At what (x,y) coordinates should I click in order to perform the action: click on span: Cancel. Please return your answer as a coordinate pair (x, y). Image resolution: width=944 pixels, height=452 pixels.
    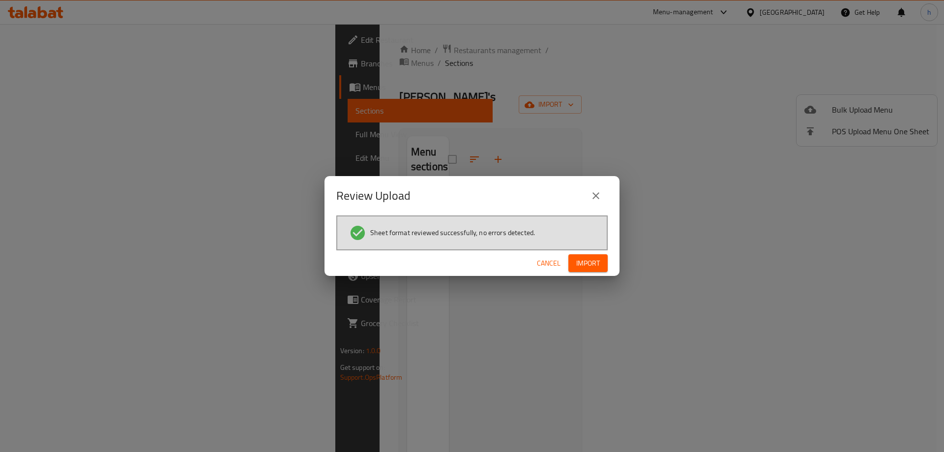
    Looking at the image, I should click on (549, 263).